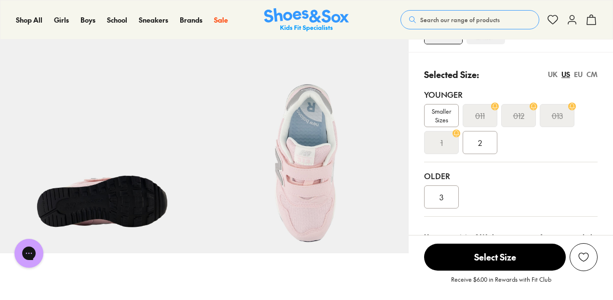 Image resolution: width=613 pixels, height=300 pixels. Describe the element at coordinates (61, 20) in the screenshot. I see `a: Girls` at that location.